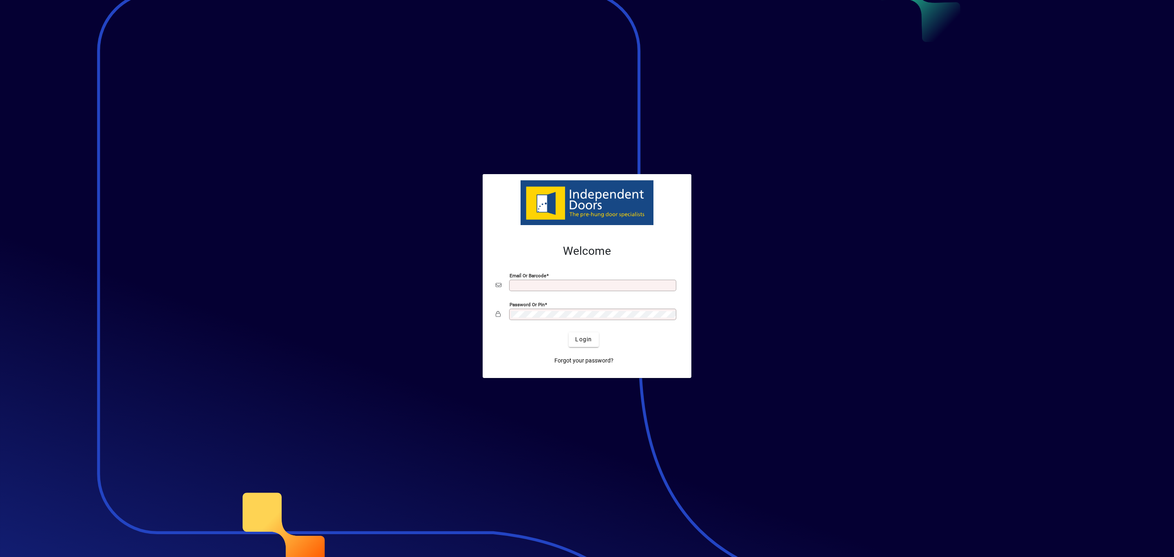 Image resolution: width=1174 pixels, height=557 pixels. I want to click on a: Forgot your password?, so click(584, 361).